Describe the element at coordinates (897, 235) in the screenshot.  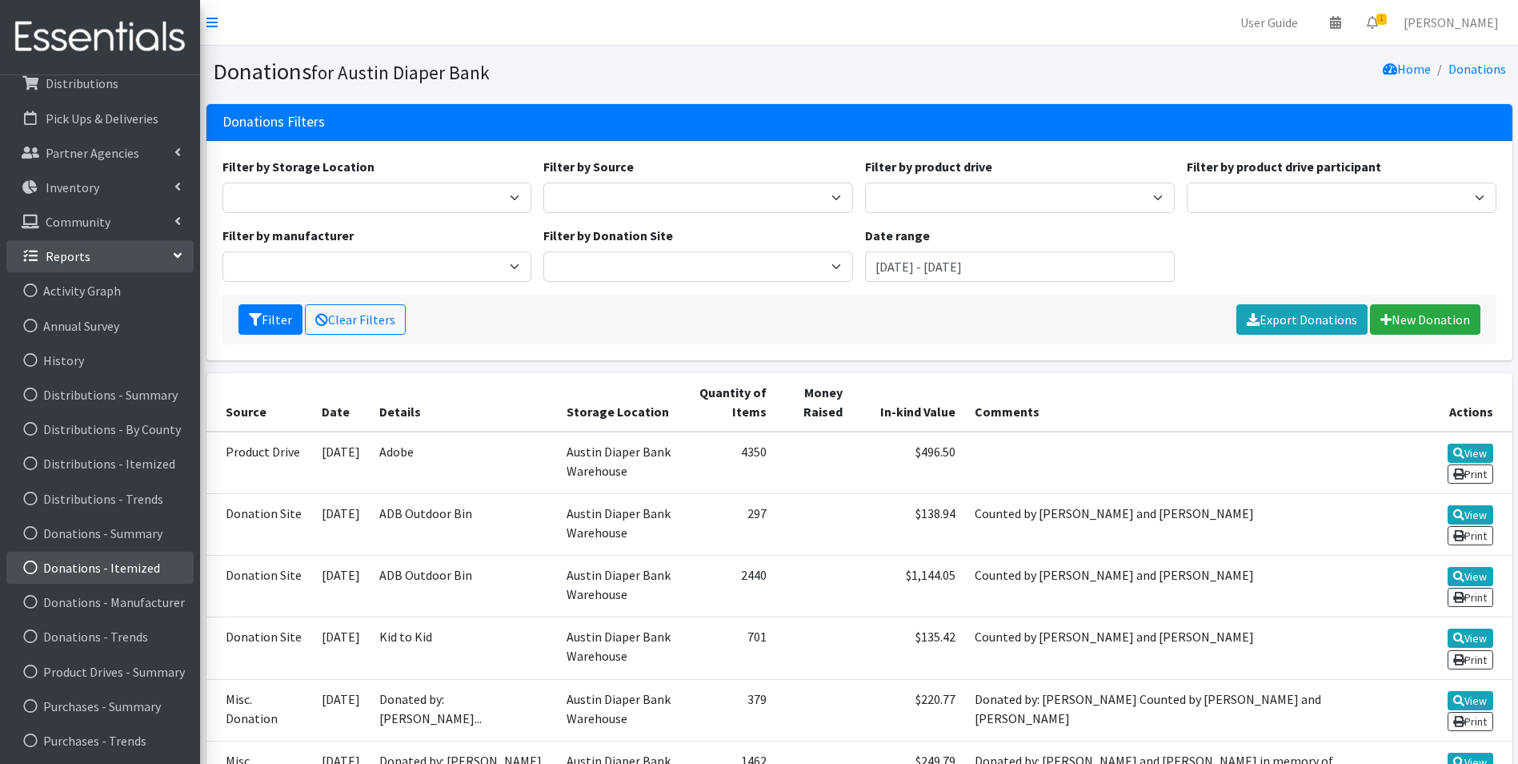
I see `label: Date range` at that location.